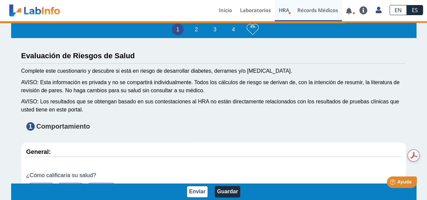  I want to click on li: 2, so click(196, 29).